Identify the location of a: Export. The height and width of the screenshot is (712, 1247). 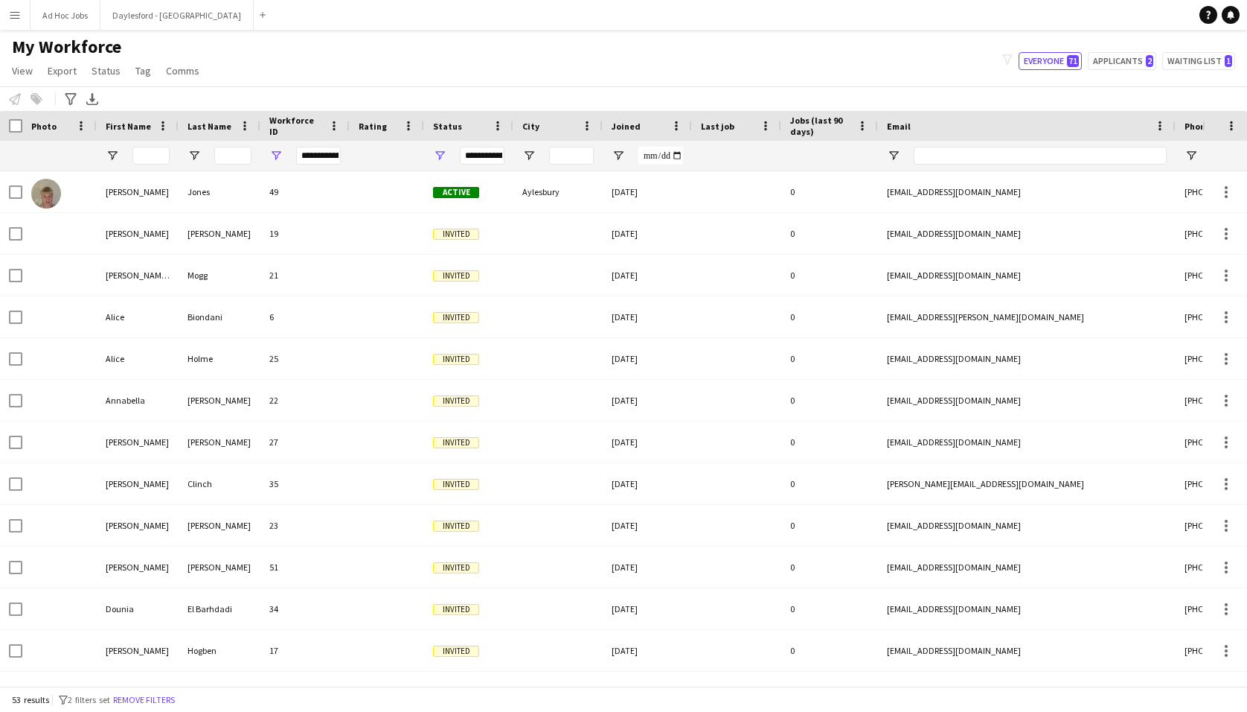
(62, 71).